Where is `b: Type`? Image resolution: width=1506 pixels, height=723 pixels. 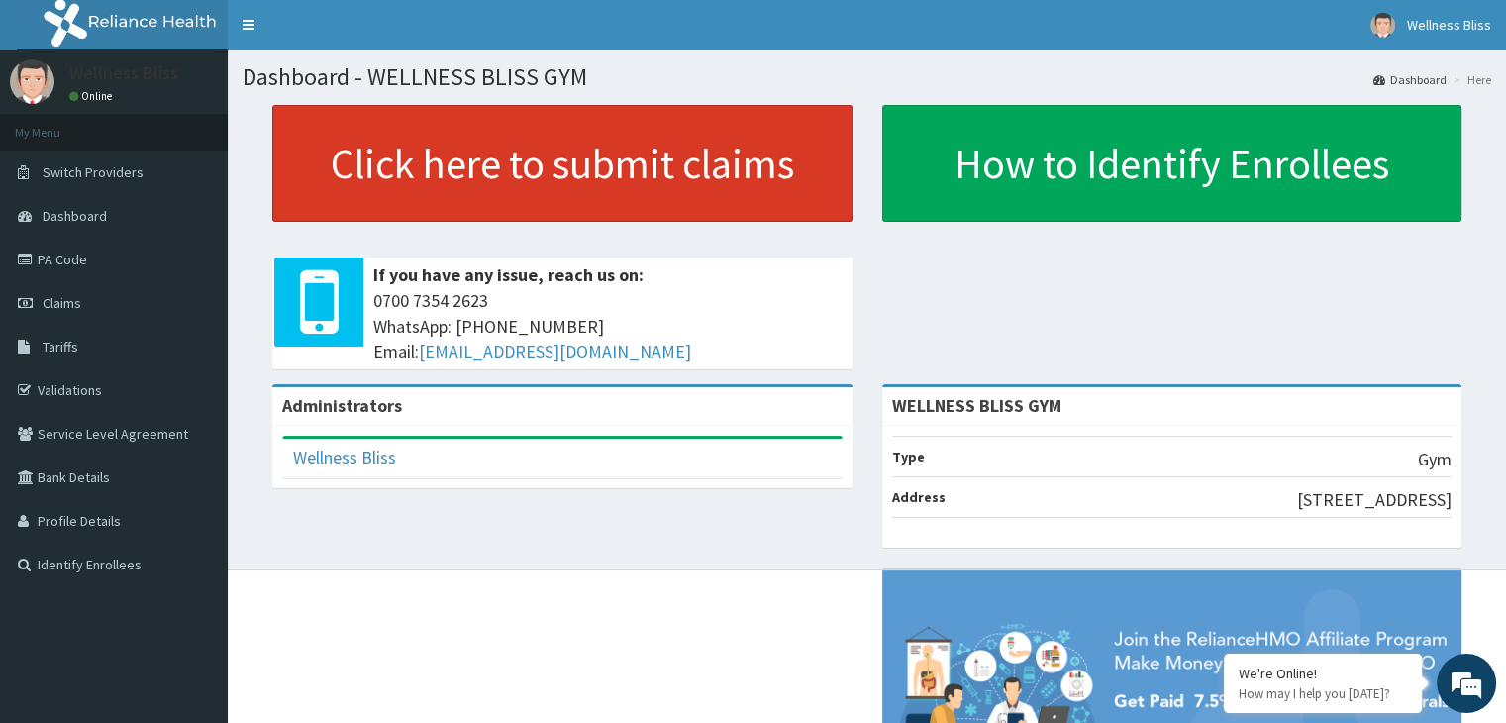
b: Type is located at coordinates (908, 456).